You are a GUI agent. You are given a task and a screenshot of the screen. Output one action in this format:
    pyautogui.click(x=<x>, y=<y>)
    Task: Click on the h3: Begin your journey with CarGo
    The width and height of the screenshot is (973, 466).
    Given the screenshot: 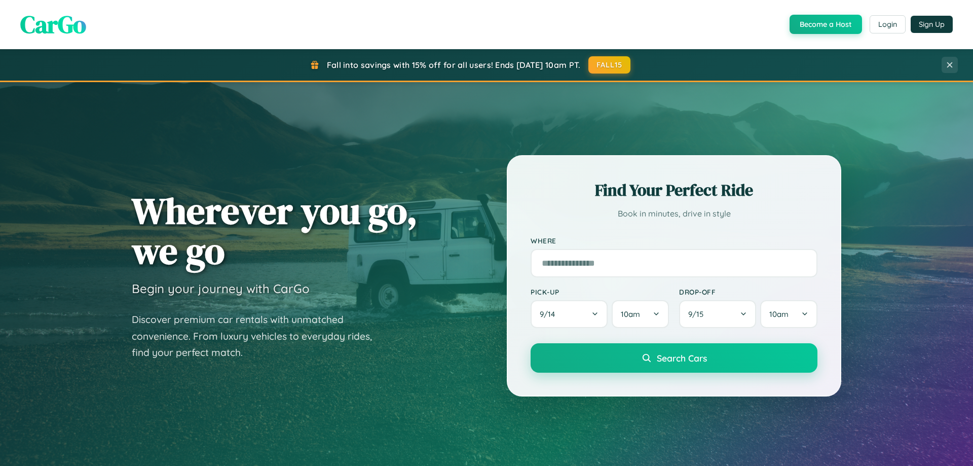 What is the action you would take?
    pyautogui.click(x=220, y=288)
    